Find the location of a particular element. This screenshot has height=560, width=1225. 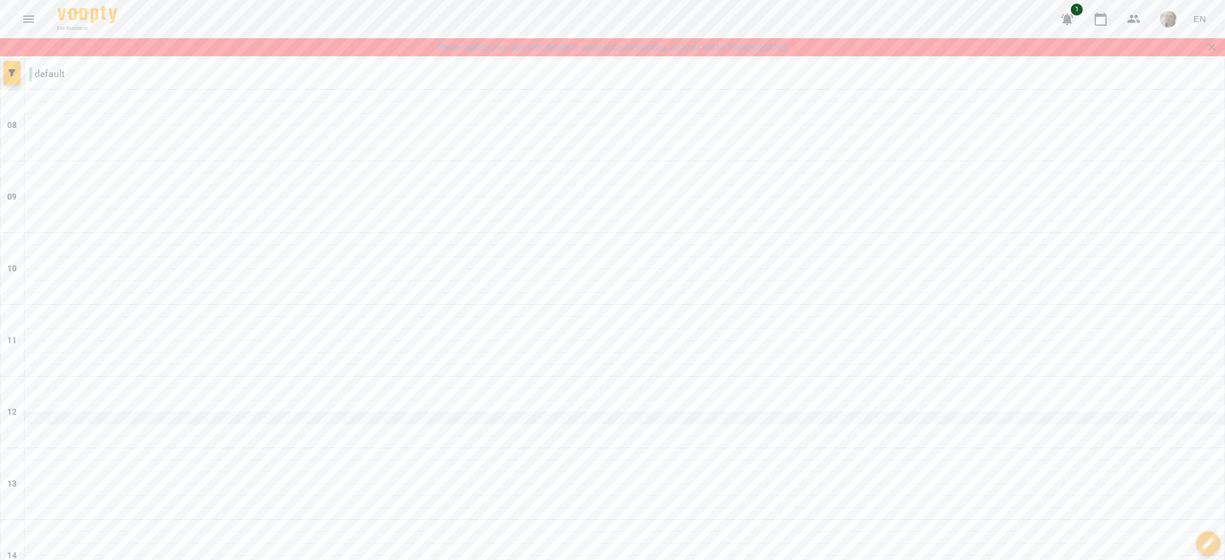

h6: 09 is located at coordinates (12, 197).